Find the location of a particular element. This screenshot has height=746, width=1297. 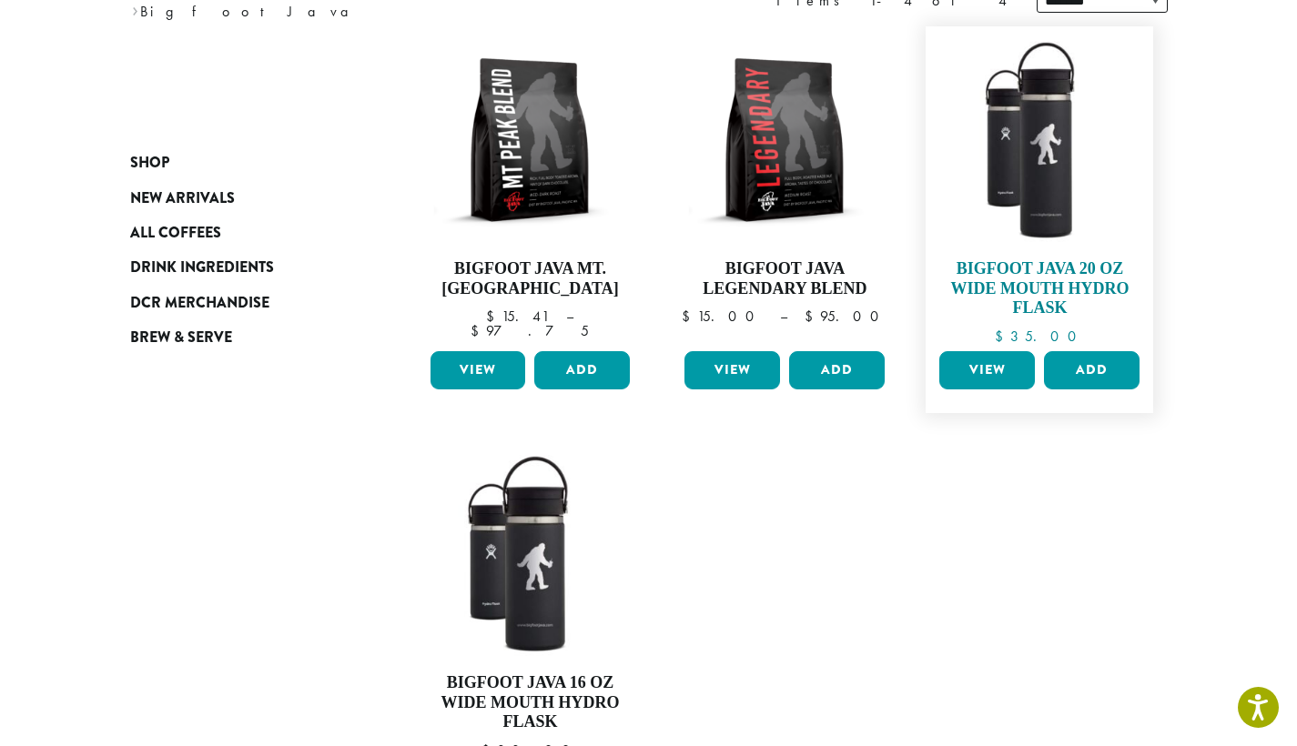

span: All Coffees is located at coordinates (176, 233).